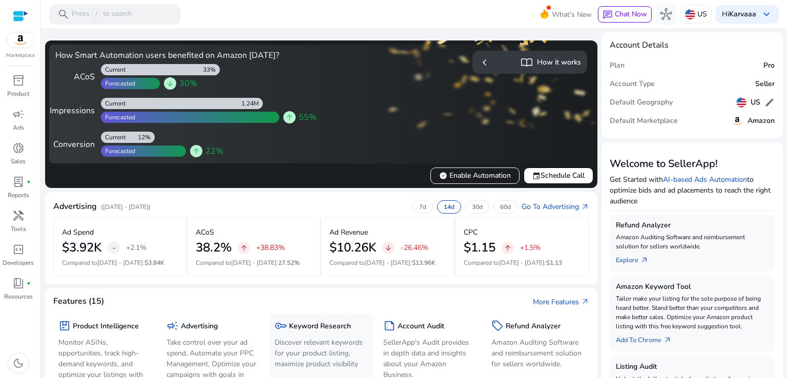  What do you see at coordinates (554, 263) in the screenshot?
I see `span: $1.13` at bounding box center [554, 263].